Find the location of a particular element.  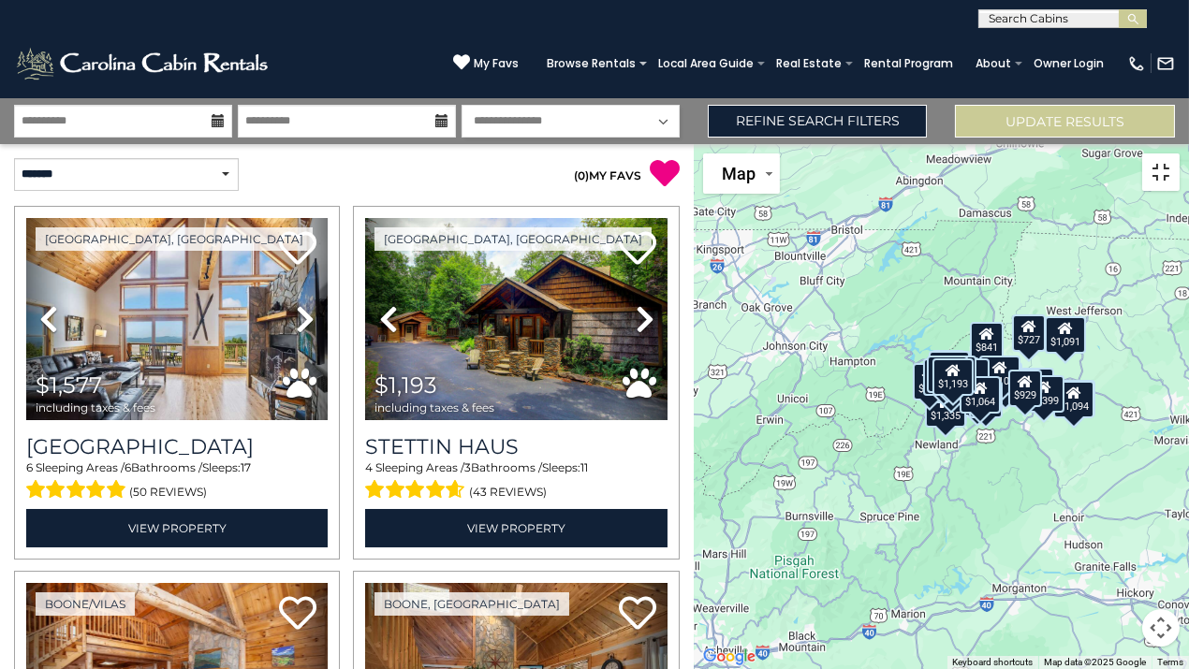

img: thumbnail_166585038.jpeg is located at coordinates (177, 319).